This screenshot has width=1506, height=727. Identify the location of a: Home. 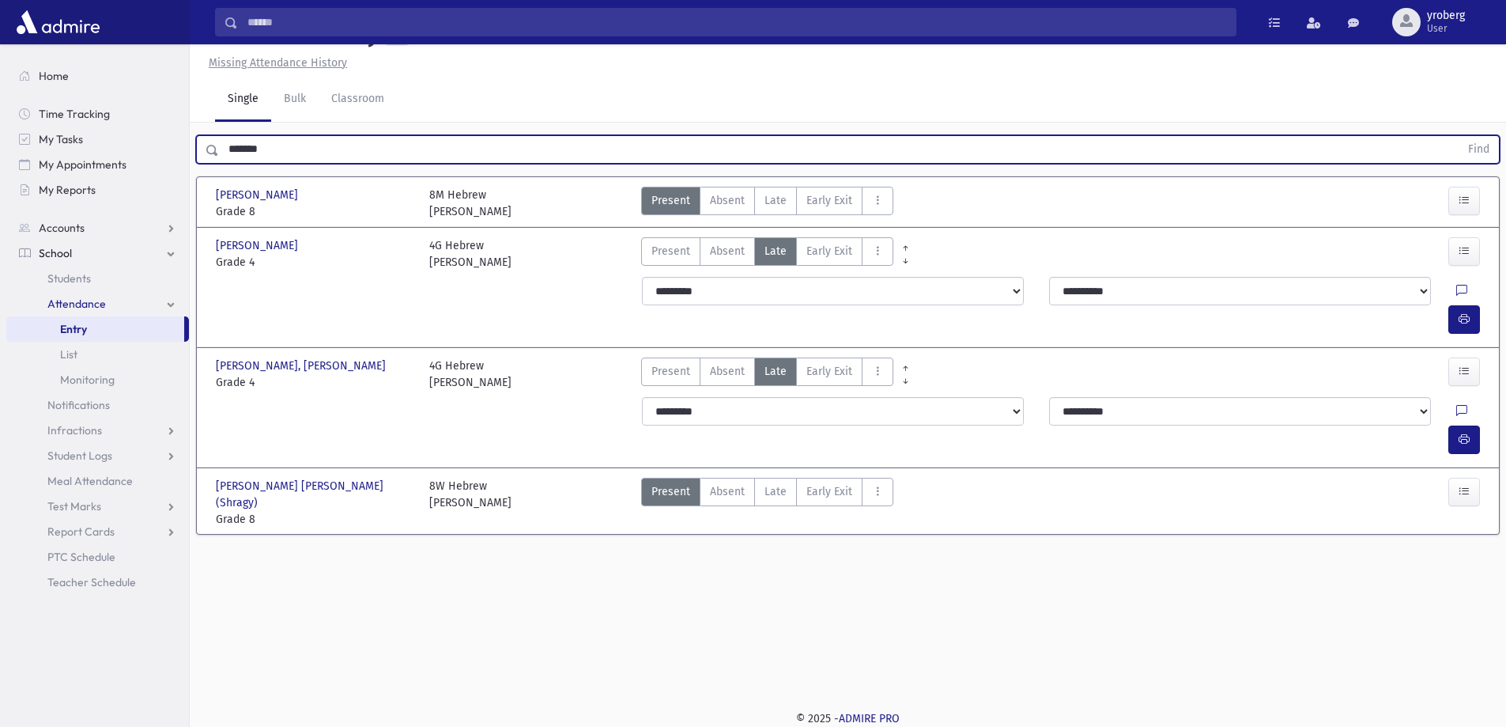
(97, 76).